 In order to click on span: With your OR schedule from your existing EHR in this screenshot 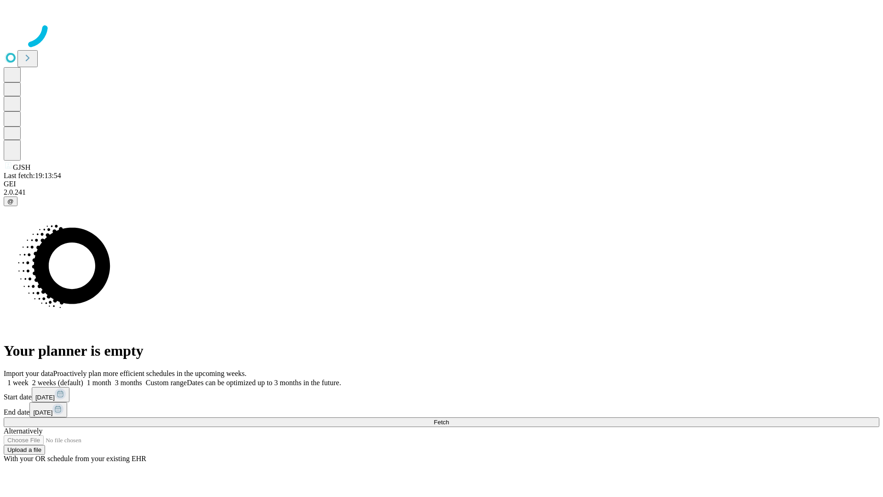, I will do `click(75, 458)`.